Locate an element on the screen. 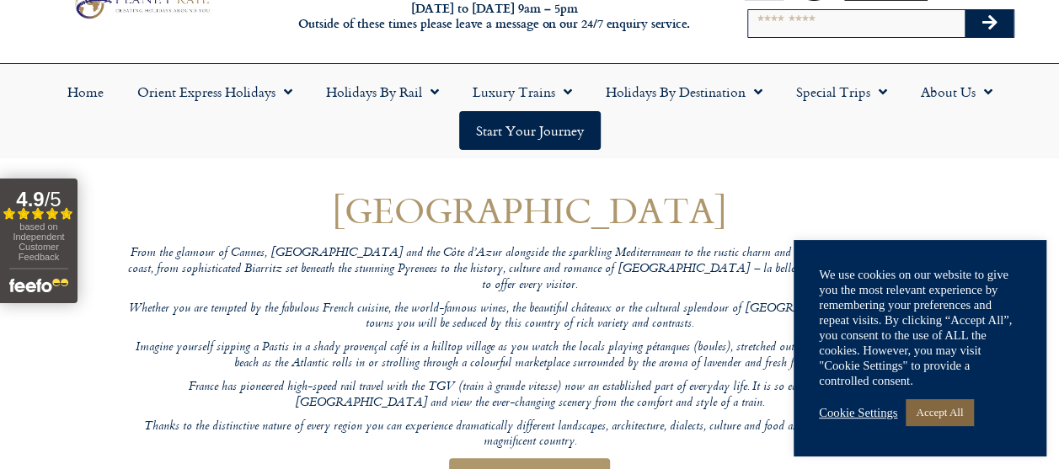 Image resolution: width=1059 pixels, height=469 pixels. a: Start your Journey is located at coordinates (530, 131).